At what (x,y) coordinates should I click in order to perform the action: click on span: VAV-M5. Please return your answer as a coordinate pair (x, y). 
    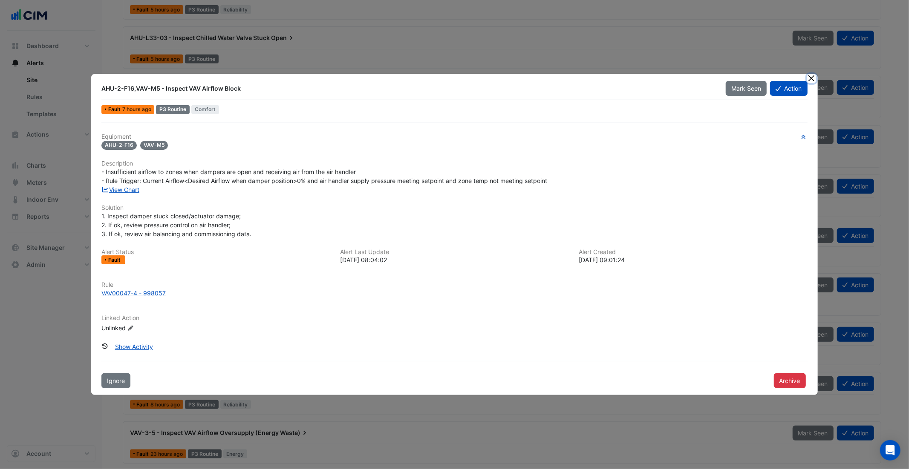
    Looking at the image, I should click on (154, 145).